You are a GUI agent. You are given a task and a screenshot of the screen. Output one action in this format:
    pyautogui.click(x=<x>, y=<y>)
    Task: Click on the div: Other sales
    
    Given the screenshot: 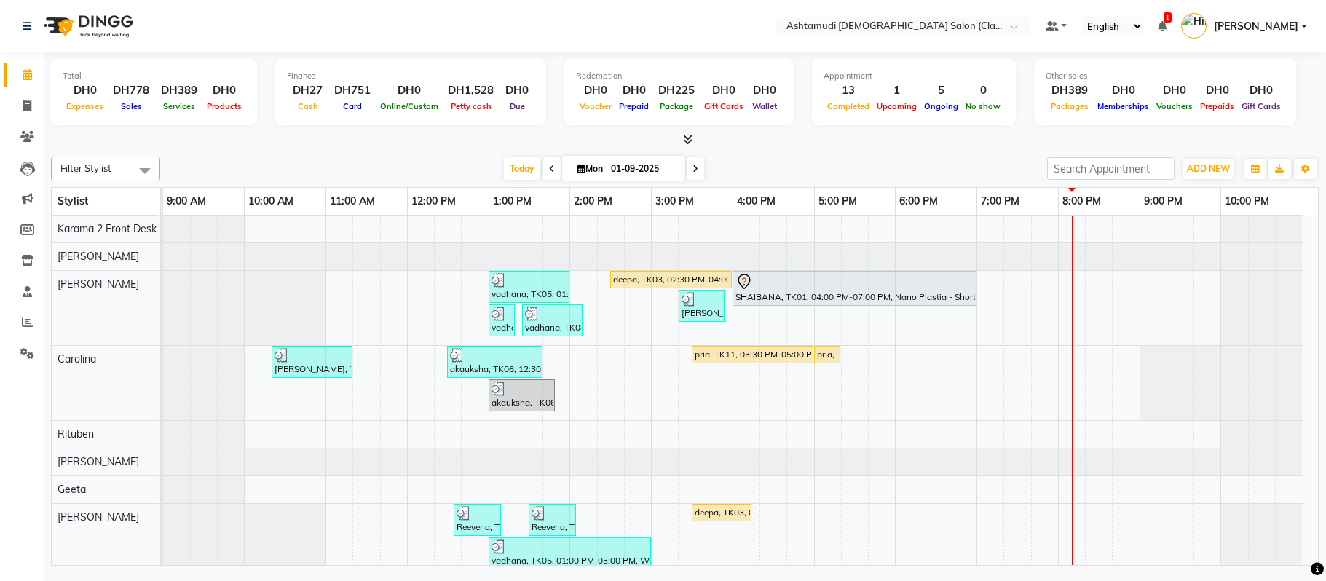 What is the action you would take?
    pyautogui.click(x=1165, y=76)
    